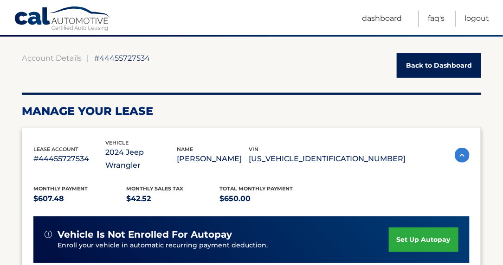 The image size is (503, 265). What do you see at coordinates (185, 149) in the screenshot?
I see `span: name` at bounding box center [185, 149].